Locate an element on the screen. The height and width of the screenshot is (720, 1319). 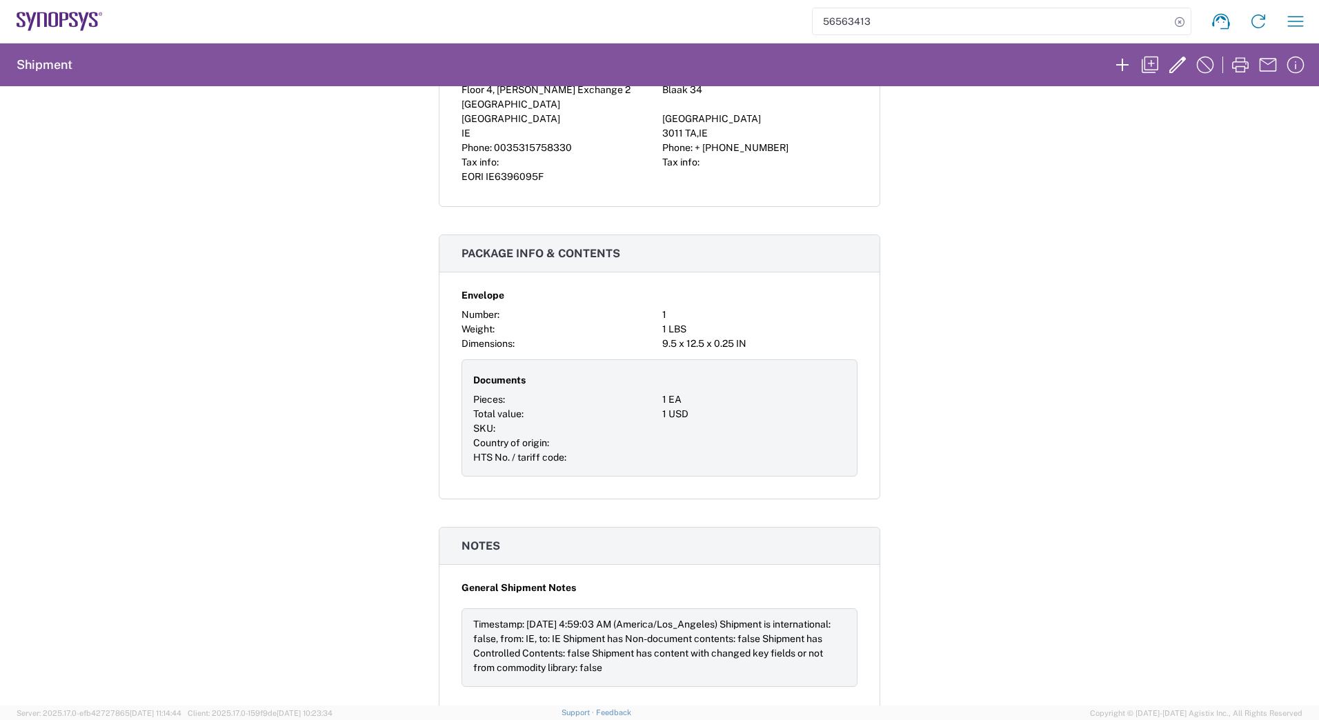
input: Shipment, tracking or reference number is located at coordinates (991, 21).